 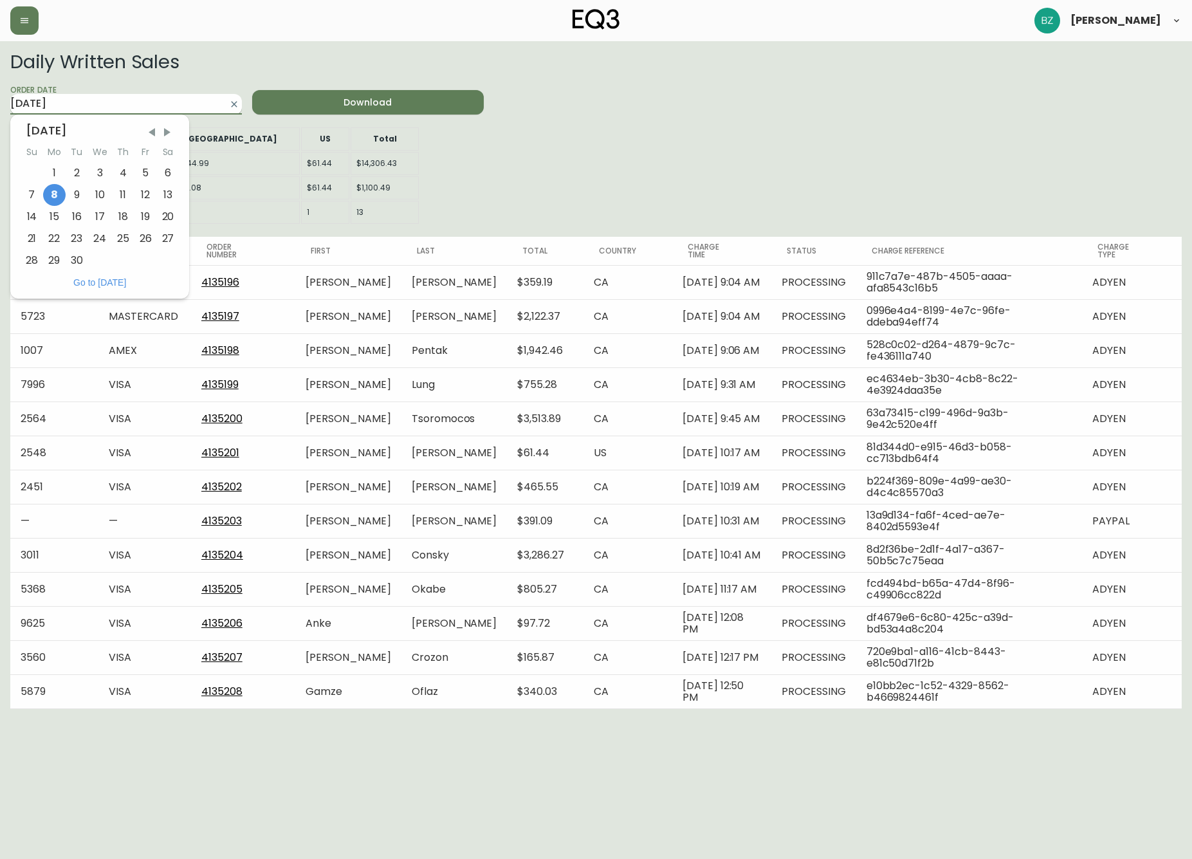 I want to click on div: Wed Sep 10 2025, so click(x=100, y=195).